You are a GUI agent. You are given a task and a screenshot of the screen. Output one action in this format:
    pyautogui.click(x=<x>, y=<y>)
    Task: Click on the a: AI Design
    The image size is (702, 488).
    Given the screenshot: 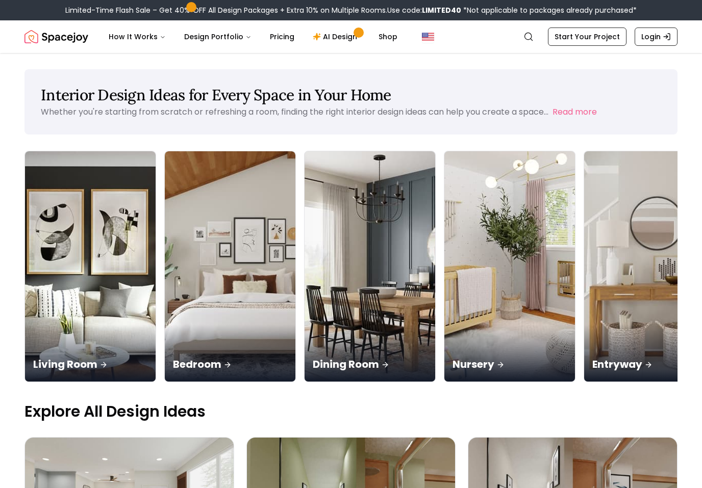 What is the action you would take?
    pyautogui.click(x=336, y=37)
    